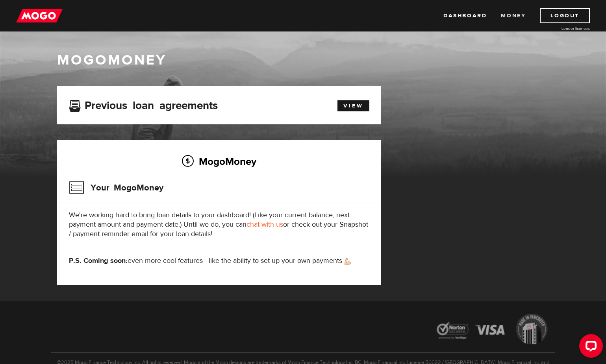 The width and height of the screenshot is (606, 364). What do you see at coordinates (39, 16) in the screenshot?
I see `img: mogo_logo-11ee424be714fa7cbb0f0f49df9e16ec.png` at bounding box center [39, 16].